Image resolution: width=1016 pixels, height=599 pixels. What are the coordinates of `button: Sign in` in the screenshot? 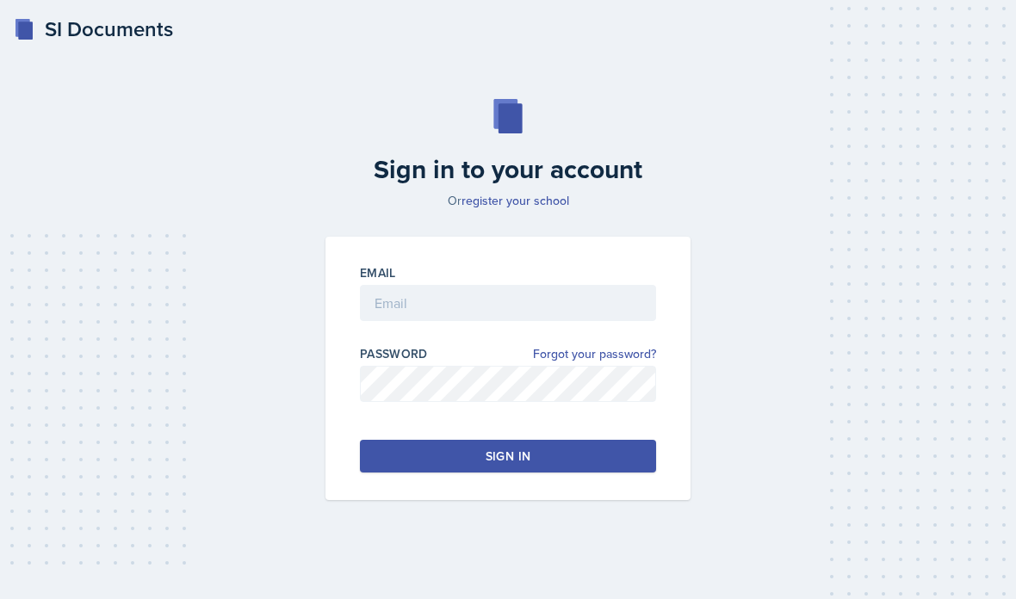 It's located at (508, 456).